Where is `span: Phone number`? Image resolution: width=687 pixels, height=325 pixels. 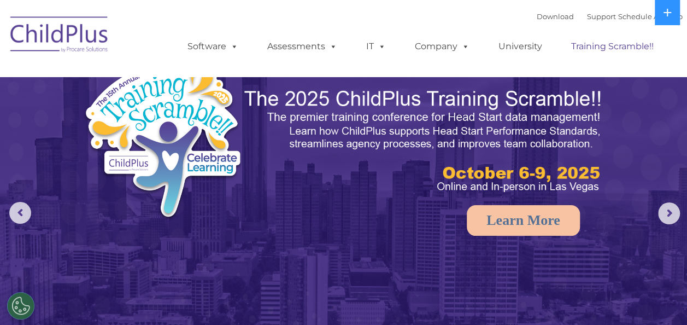
span: Phone number is located at coordinates (175, 121).